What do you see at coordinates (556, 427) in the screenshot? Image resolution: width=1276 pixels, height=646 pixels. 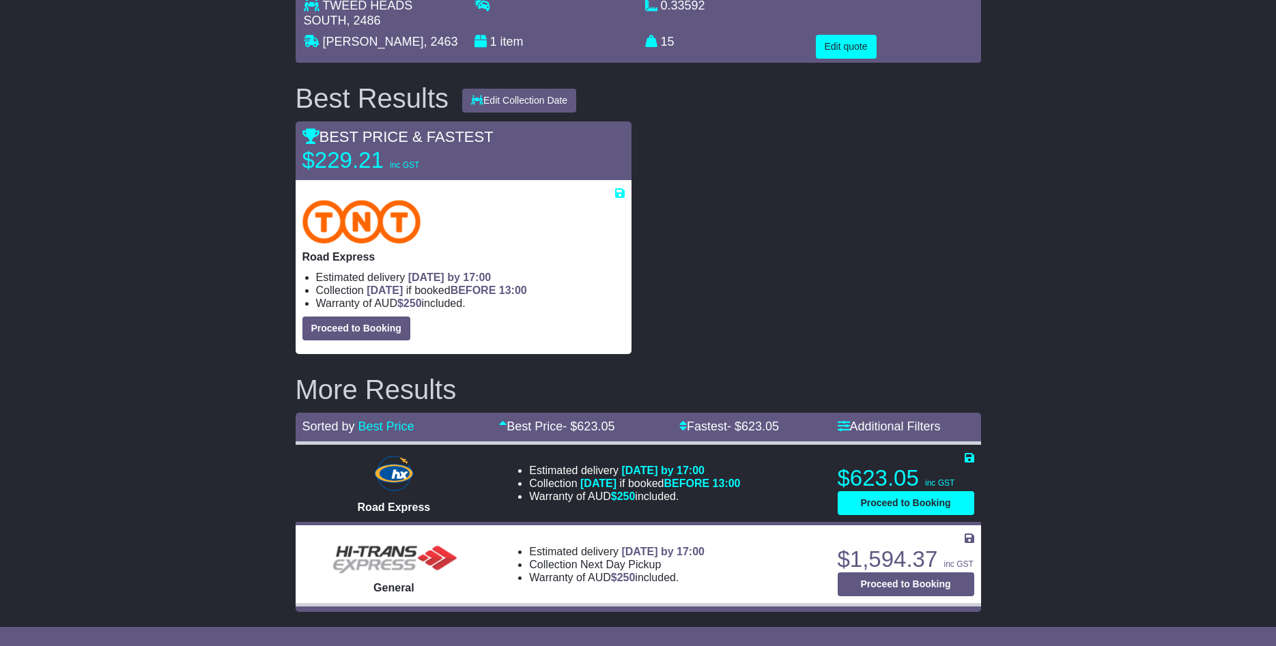 I see `a: Best Price- $623.05` at bounding box center [556, 427].